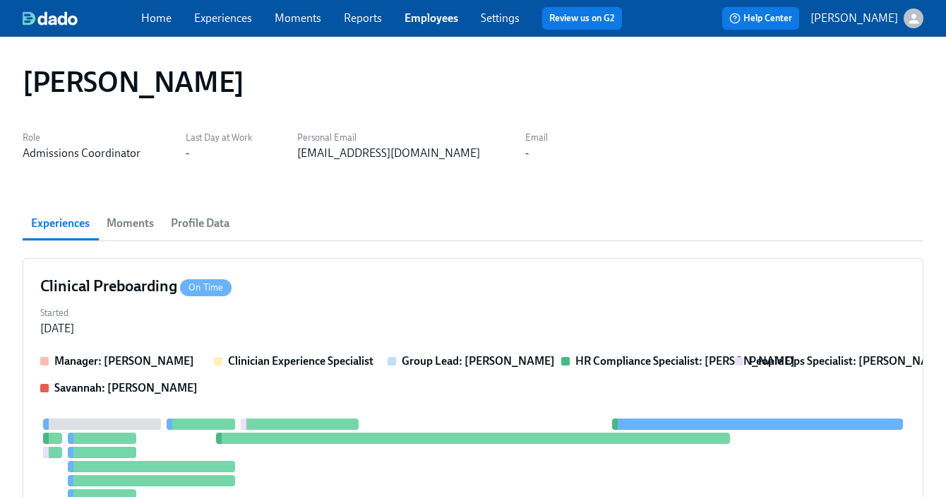 The height and width of the screenshot is (497, 946). What do you see at coordinates (130, 223) in the screenshot?
I see `span: Moments` at bounding box center [130, 223].